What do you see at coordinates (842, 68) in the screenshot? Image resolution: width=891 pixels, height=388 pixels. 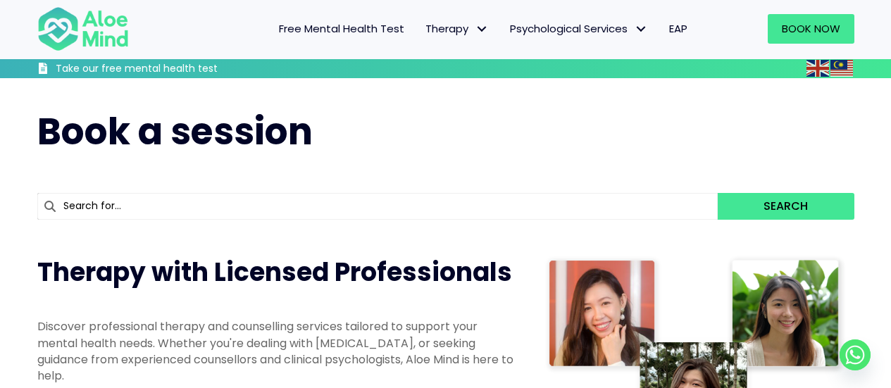 I see `img: ms` at bounding box center [842, 68].